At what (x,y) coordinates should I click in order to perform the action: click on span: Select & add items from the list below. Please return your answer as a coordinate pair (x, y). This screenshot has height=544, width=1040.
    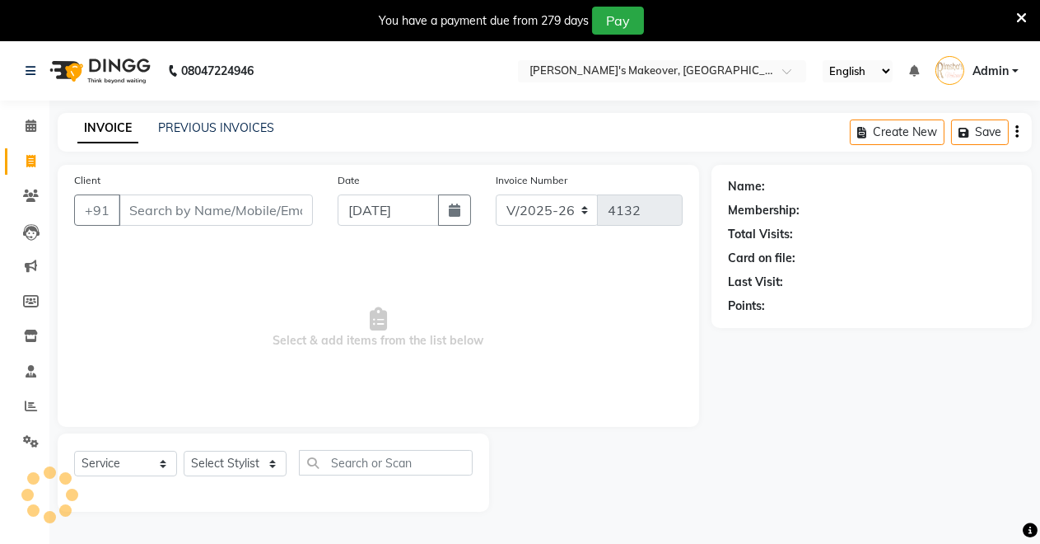
    Looking at the image, I should click on (378, 328).